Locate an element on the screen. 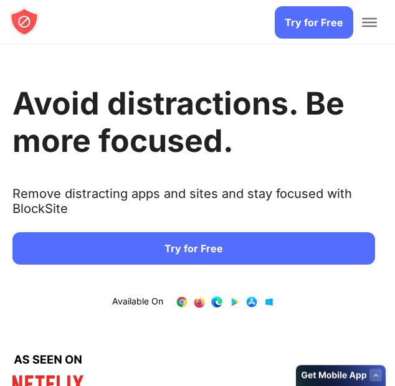 This screenshot has height=386, width=395. text: Remove distracting apps and sites and stay focused with BlockSite is located at coordinates (194, 206).